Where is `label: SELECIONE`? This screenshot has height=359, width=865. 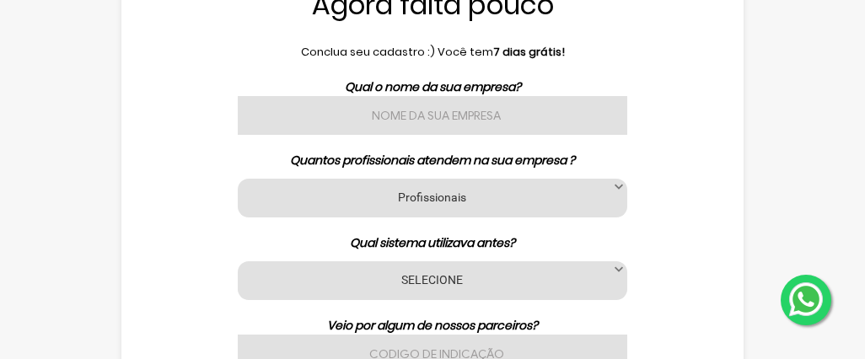 label: SELECIONE is located at coordinates (432, 279).